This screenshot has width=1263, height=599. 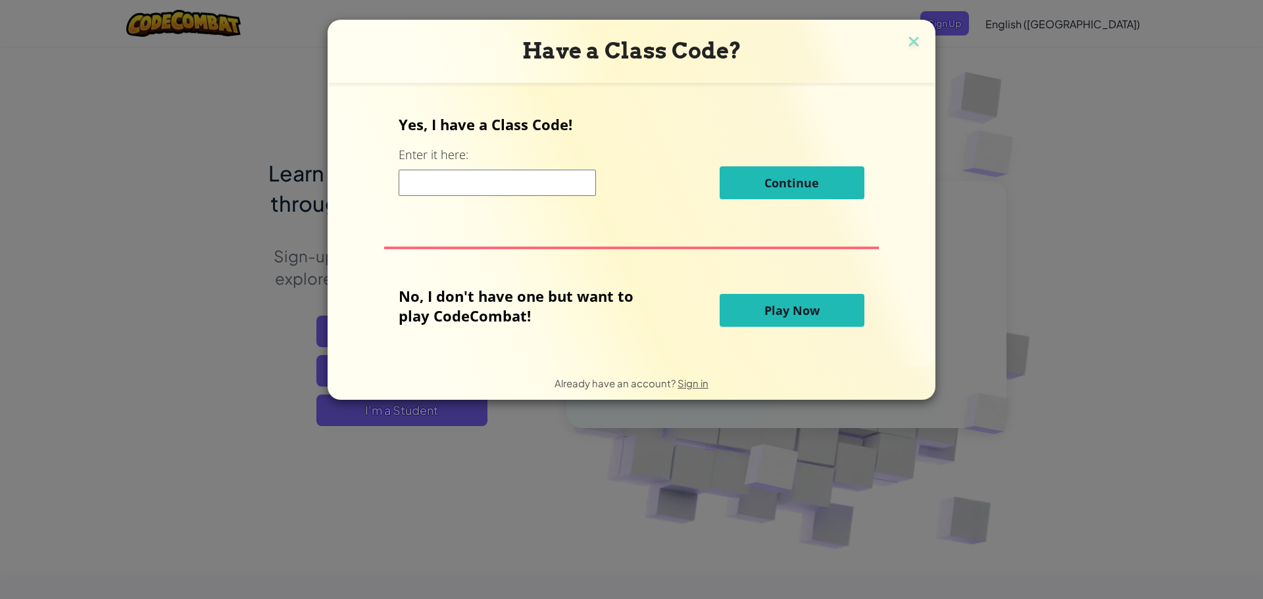 What do you see at coordinates (792, 310) in the screenshot?
I see `button: Play Now` at bounding box center [792, 310].